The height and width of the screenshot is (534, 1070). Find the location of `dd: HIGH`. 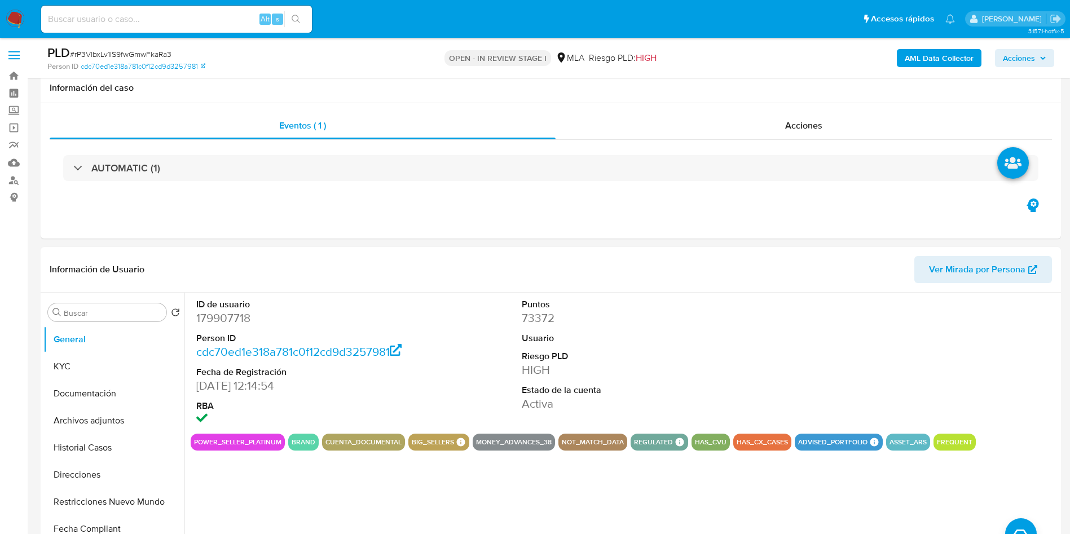

dd: HIGH is located at coordinates (625, 370).